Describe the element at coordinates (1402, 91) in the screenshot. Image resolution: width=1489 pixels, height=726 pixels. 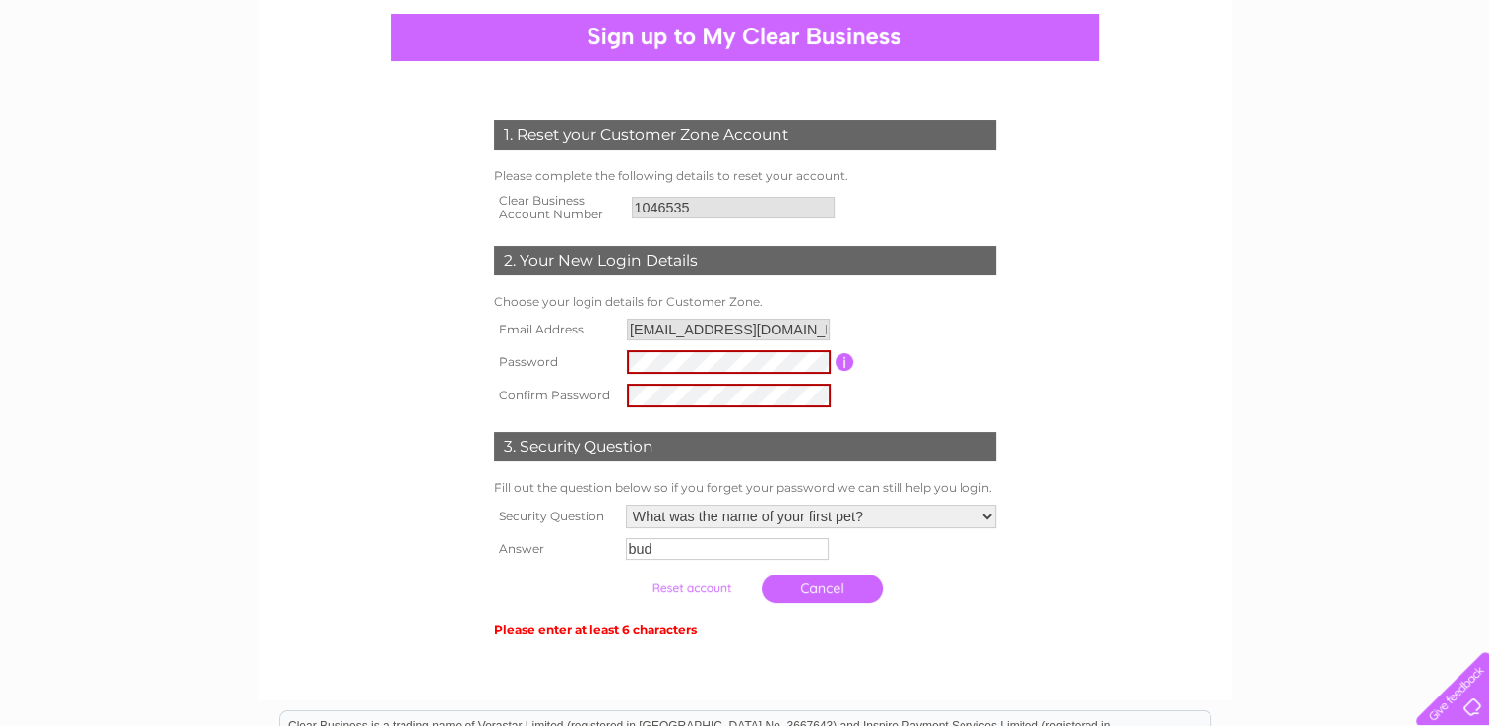
I see `a: Blog` at that location.